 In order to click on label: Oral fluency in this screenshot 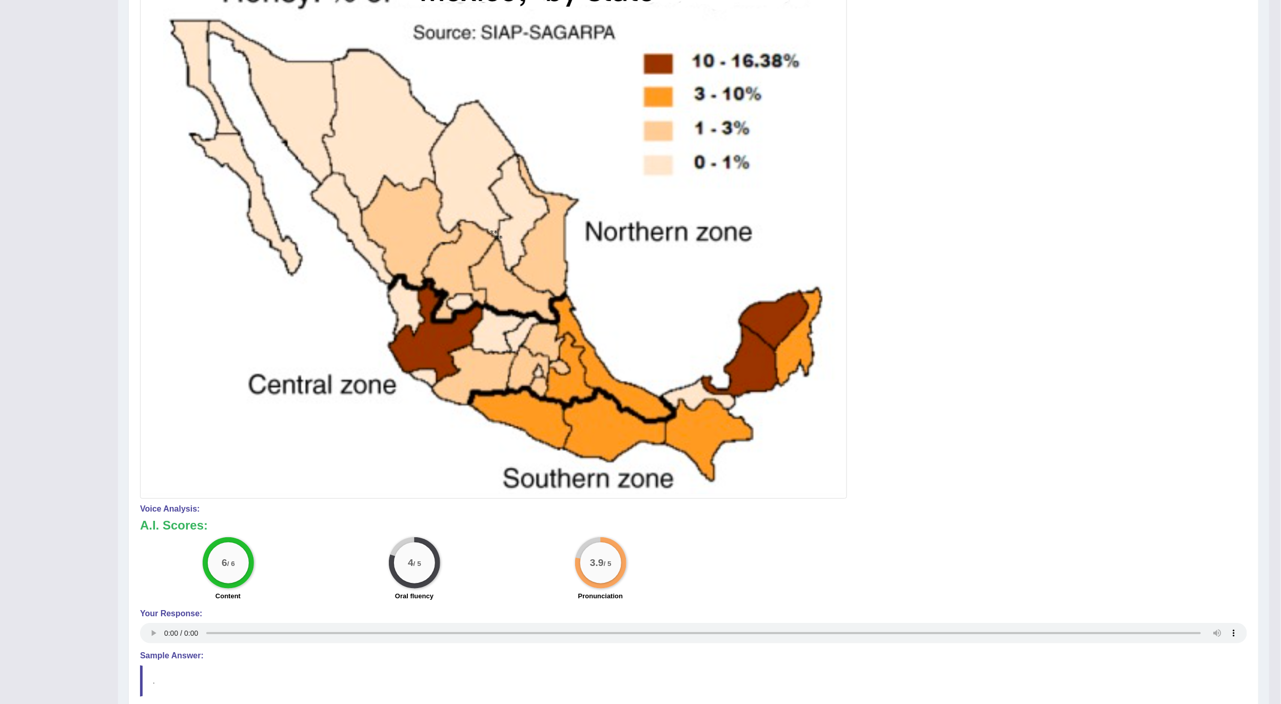, I will do `click(414, 596)`.